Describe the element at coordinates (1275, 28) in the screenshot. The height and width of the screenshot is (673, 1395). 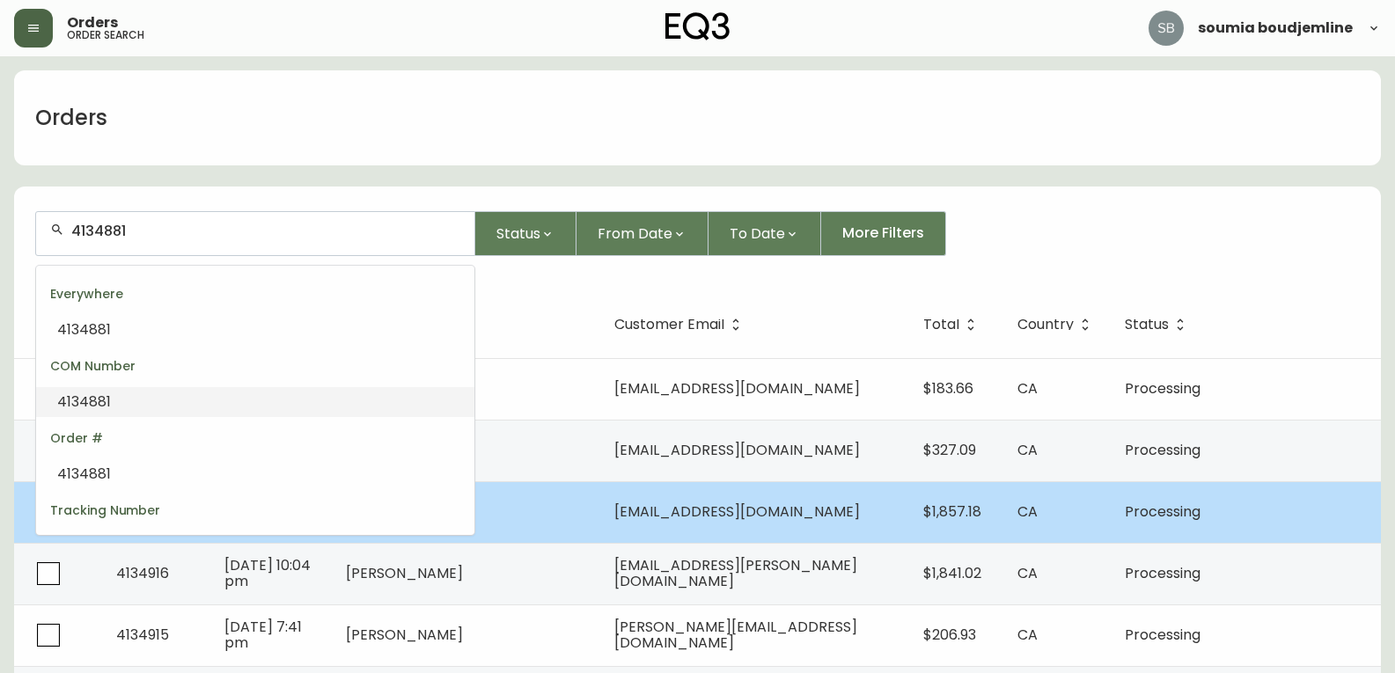
I see `span: soumia boudjemline` at that location.